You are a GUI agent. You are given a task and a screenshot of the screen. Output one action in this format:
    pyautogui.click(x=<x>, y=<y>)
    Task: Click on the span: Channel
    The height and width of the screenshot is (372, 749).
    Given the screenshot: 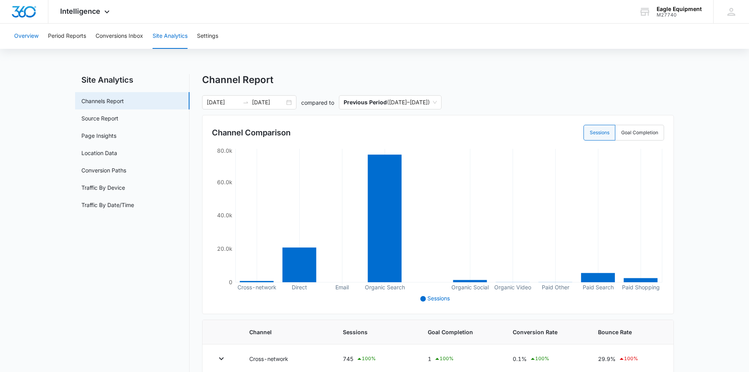 What is the action you would take?
    pyautogui.click(x=287, y=332)
    